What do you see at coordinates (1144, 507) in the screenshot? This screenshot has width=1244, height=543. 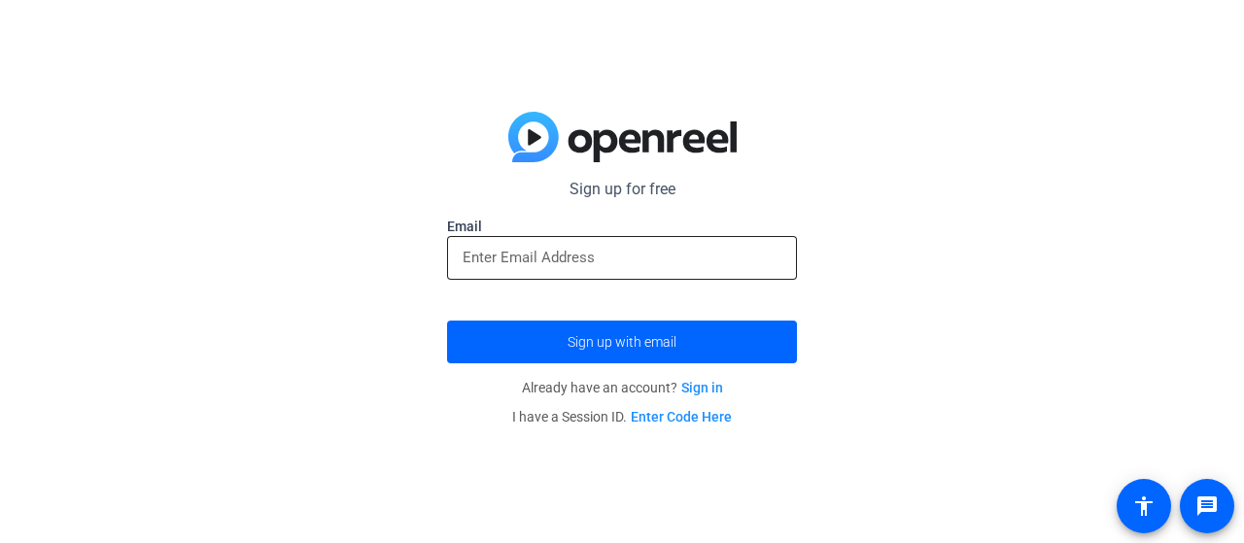 I see `mat-icon: accessibility` at bounding box center [1144, 507].